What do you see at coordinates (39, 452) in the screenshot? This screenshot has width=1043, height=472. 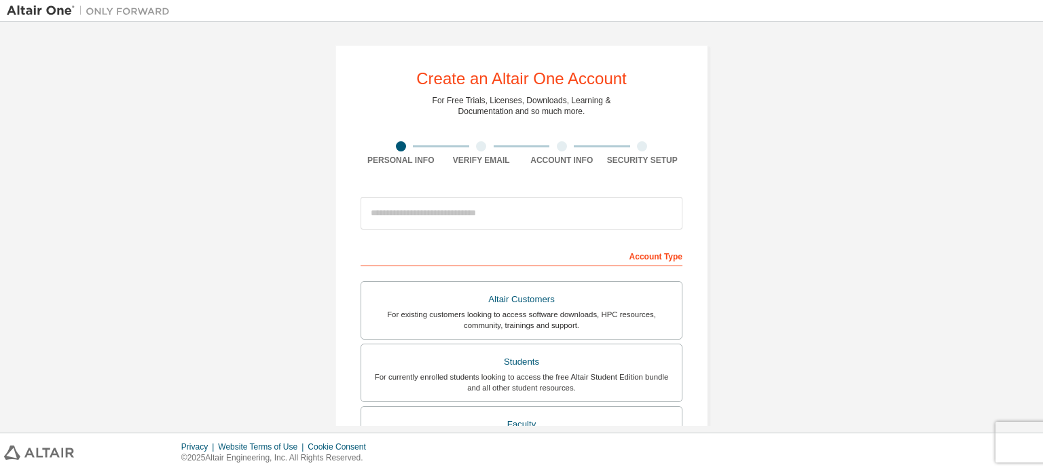 I see `img: altair_logo.svg` at bounding box center [39, 452].